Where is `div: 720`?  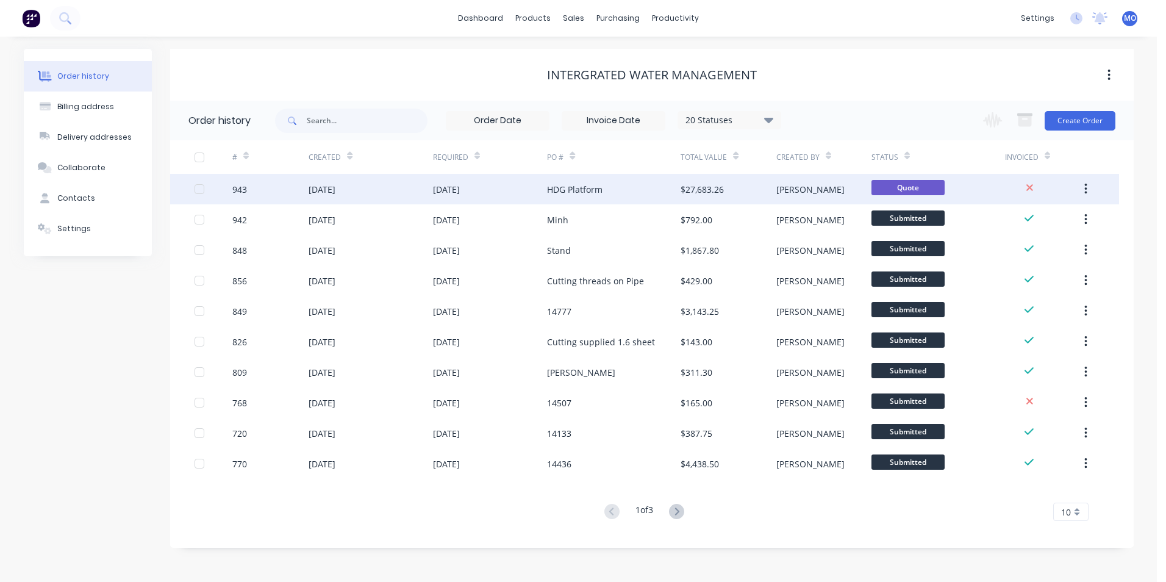
div: 720 is located at coordinates (240, 433).